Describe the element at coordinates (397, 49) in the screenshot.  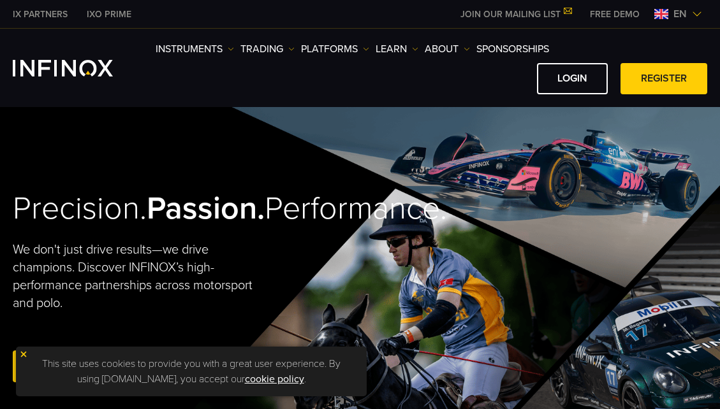
I see `a: Learn` at that location.